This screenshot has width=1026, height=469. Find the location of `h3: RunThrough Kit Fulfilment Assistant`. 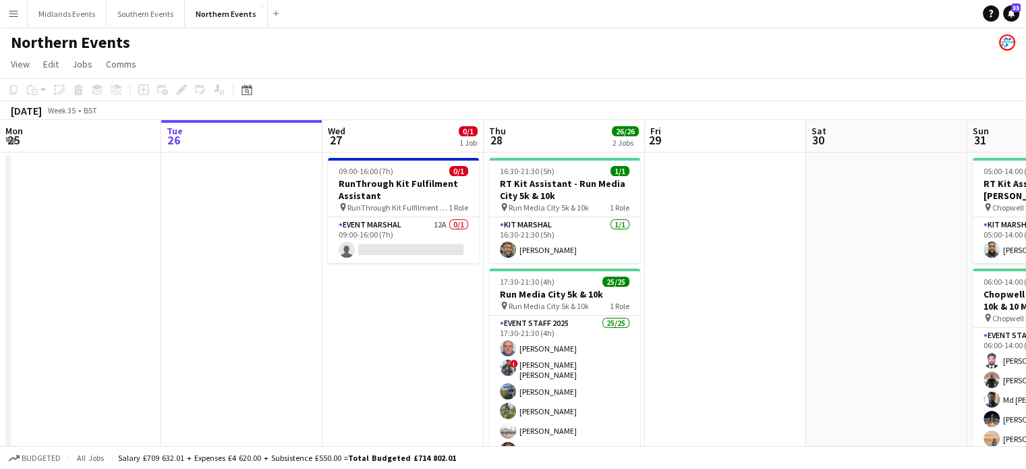

h3: RunThrough Kit Fulfilment Assistant is located at coordinates (403, 189).